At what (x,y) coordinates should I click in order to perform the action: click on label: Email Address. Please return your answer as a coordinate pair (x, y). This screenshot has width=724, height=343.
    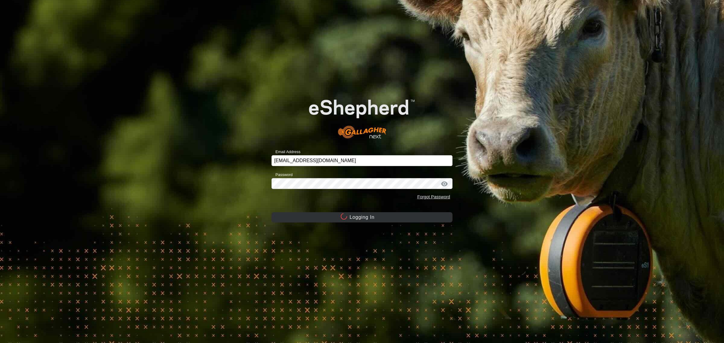
    Looking at the image, I should click on (286, 152).